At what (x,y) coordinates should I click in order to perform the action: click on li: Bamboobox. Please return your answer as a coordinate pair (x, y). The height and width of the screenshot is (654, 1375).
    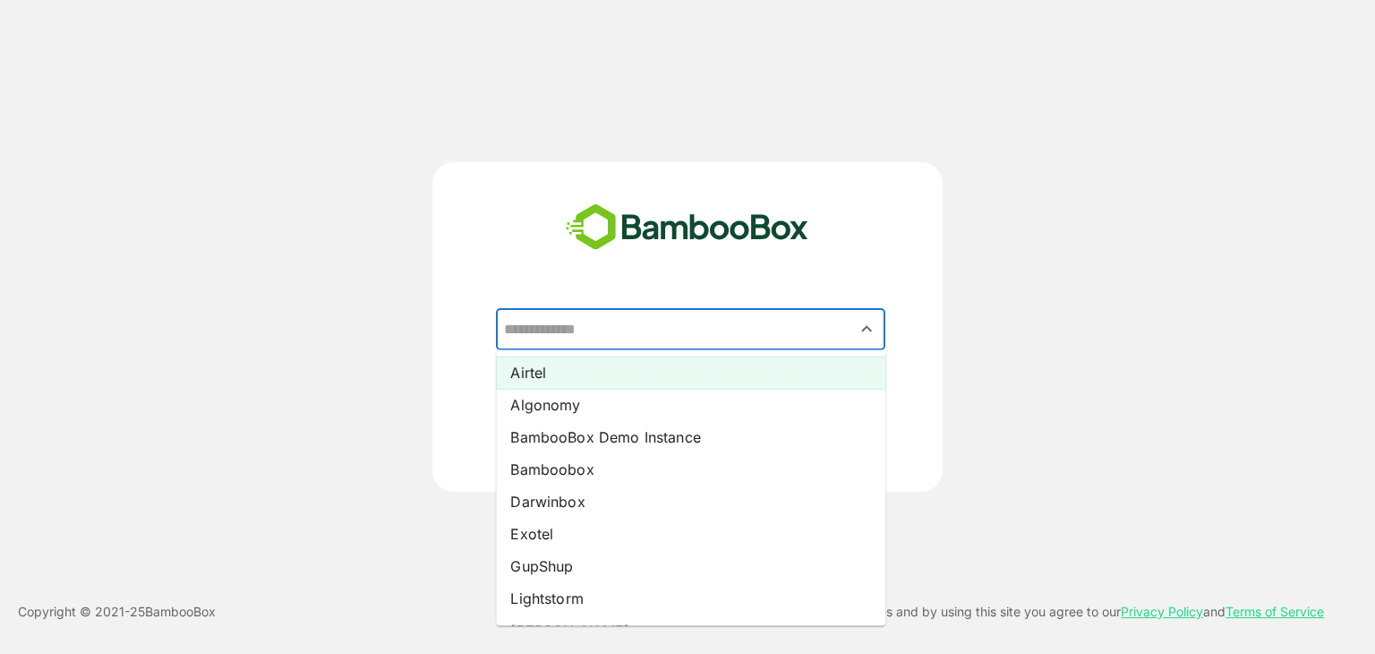
    Looking at the image, I should click on (690, 469).